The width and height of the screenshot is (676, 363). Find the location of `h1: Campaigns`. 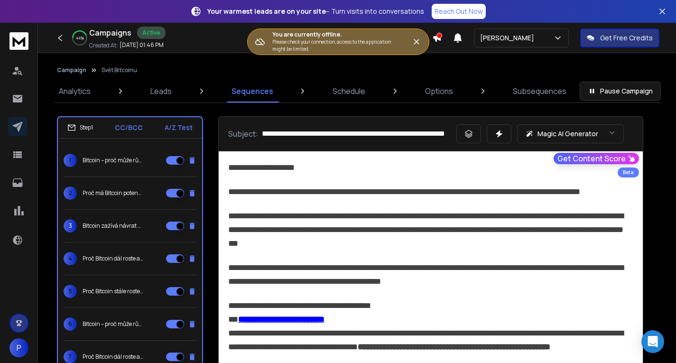

h1: Campaigns is located at coordinates (110, 33).